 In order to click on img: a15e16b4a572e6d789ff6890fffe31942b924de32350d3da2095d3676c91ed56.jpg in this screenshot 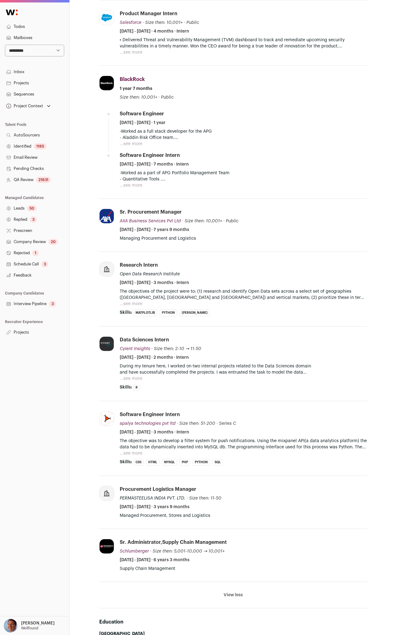, I will do `click(107, 18)`.